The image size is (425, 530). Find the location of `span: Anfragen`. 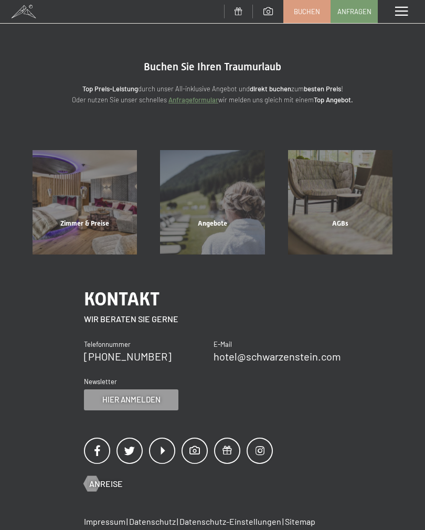

span: Anfragen is located at coordinates (354, 12).